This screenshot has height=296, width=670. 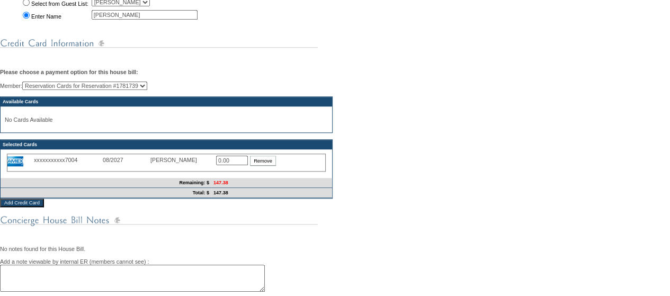 What do you see at coordinates (106, 183) in the screenshot?
I see `td: Remaining: $` at bounding box center [106, 183].